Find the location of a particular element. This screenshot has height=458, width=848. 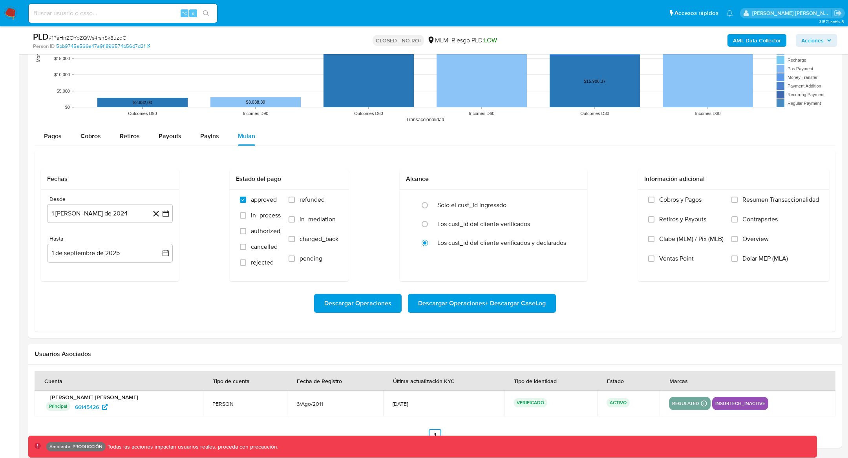

span: LOW is located at coordinates (490, 40).